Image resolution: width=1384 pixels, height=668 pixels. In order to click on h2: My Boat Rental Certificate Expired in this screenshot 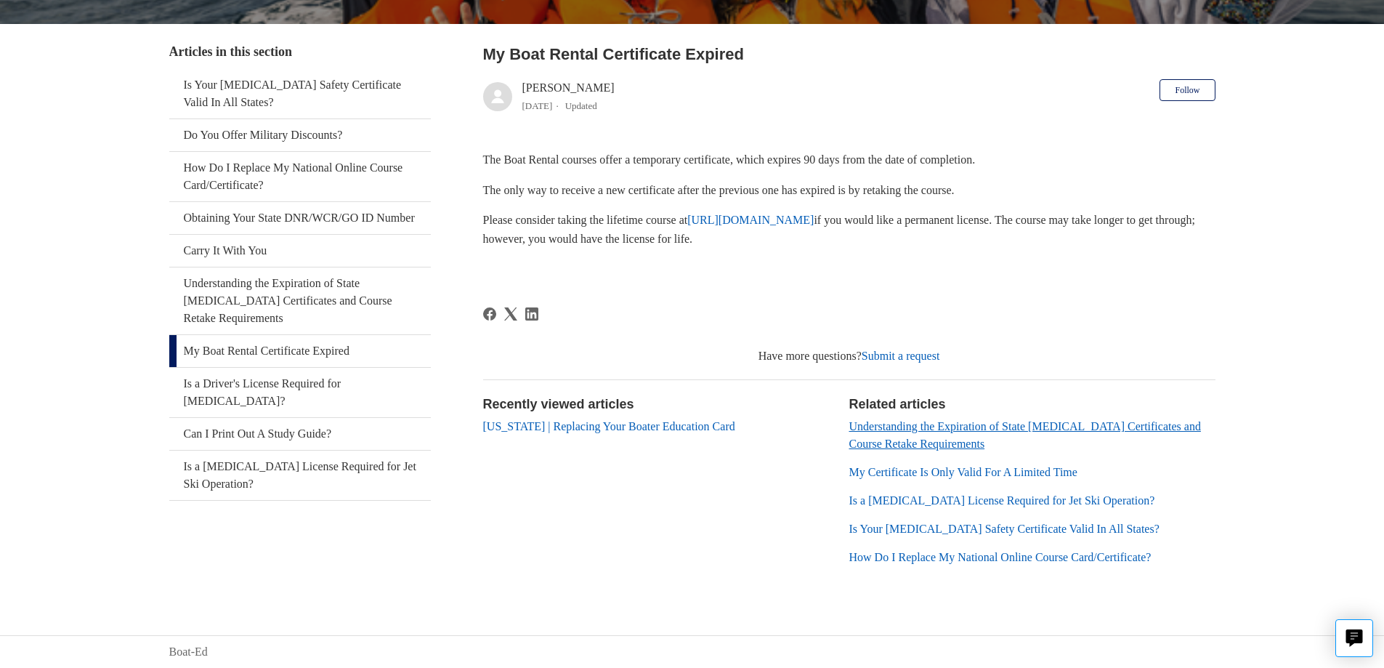, I will do `click(849, 54)`.